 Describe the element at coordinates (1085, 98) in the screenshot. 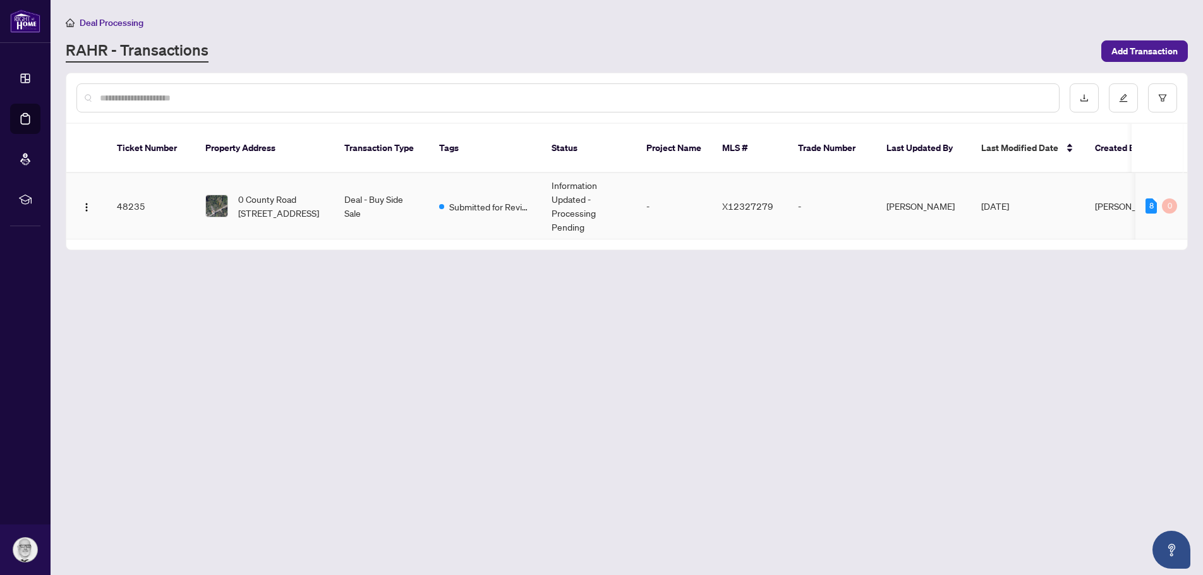

I see `button: download` at that location.